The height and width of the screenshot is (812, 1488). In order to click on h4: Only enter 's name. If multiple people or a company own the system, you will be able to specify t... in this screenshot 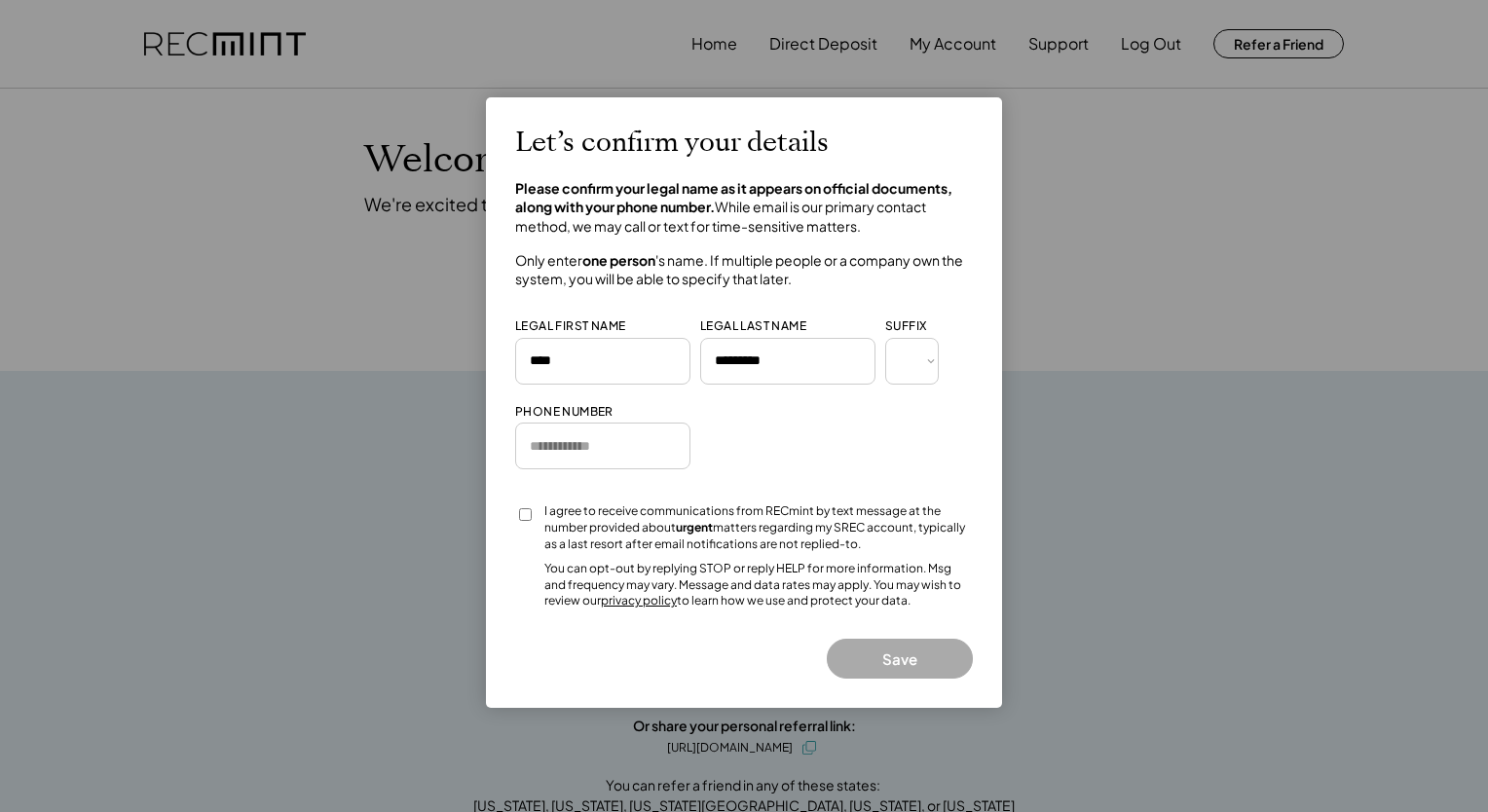, I will do `click(744, 270)`.